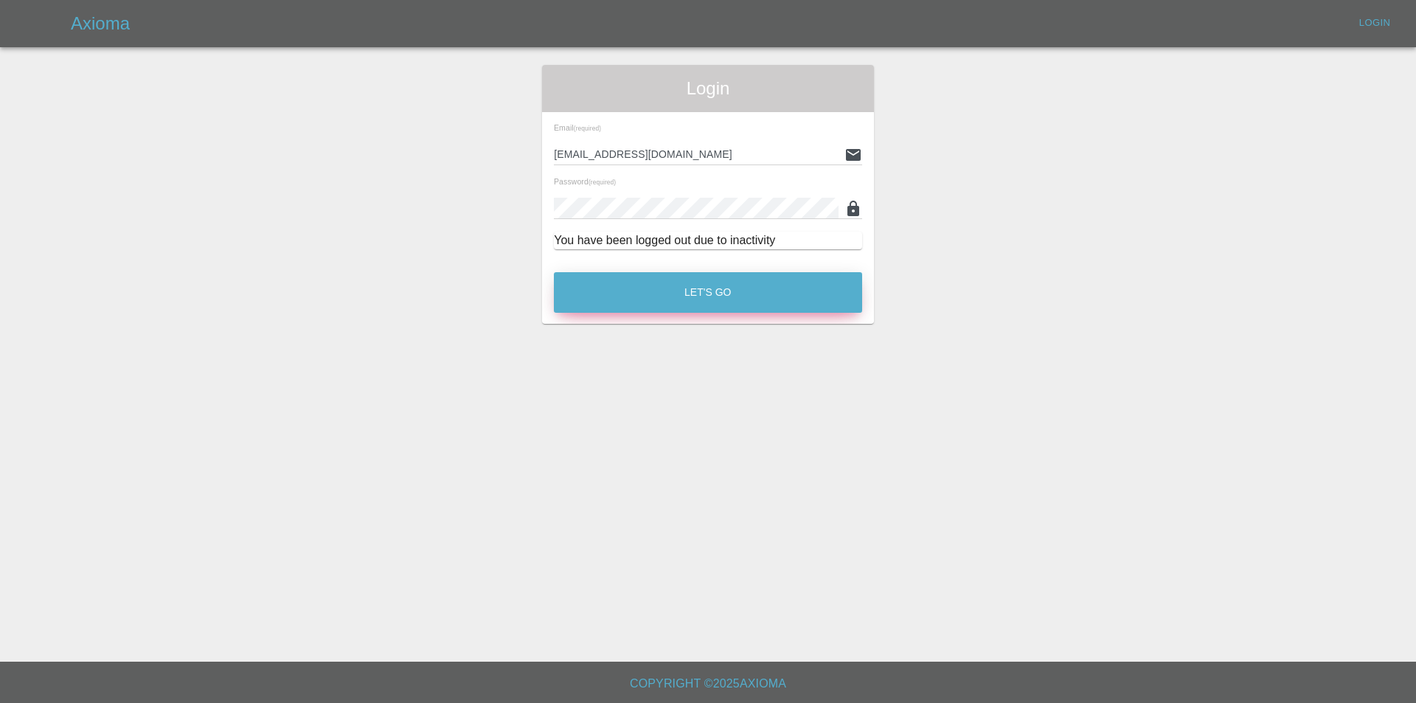  I want to click on span: Login, so click(708, 88).